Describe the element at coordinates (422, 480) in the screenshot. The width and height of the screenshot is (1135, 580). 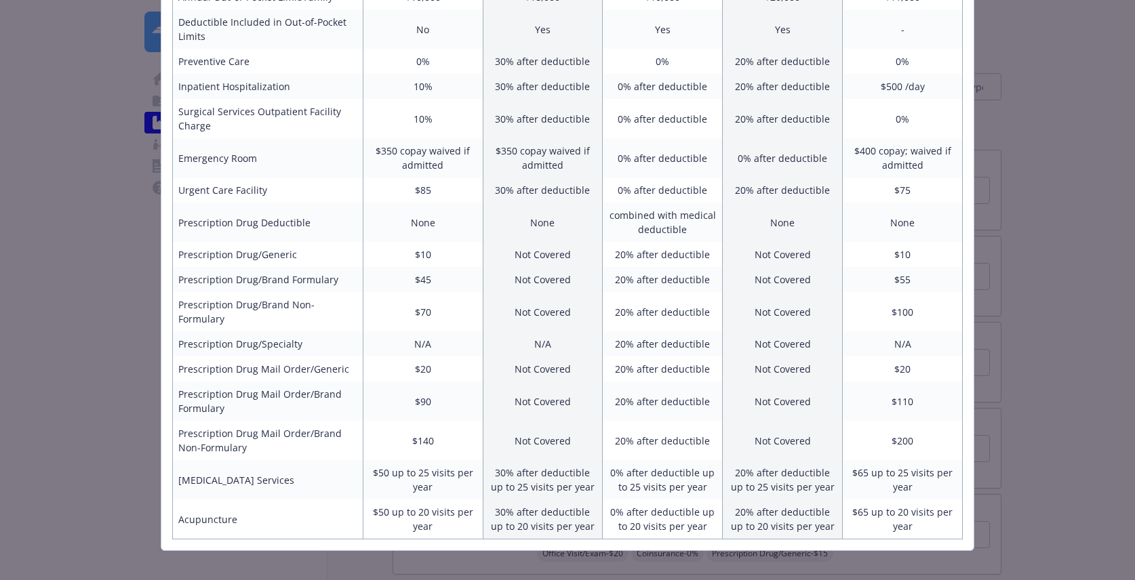
I see `td: $50 up to 25 visits per year` at that location.